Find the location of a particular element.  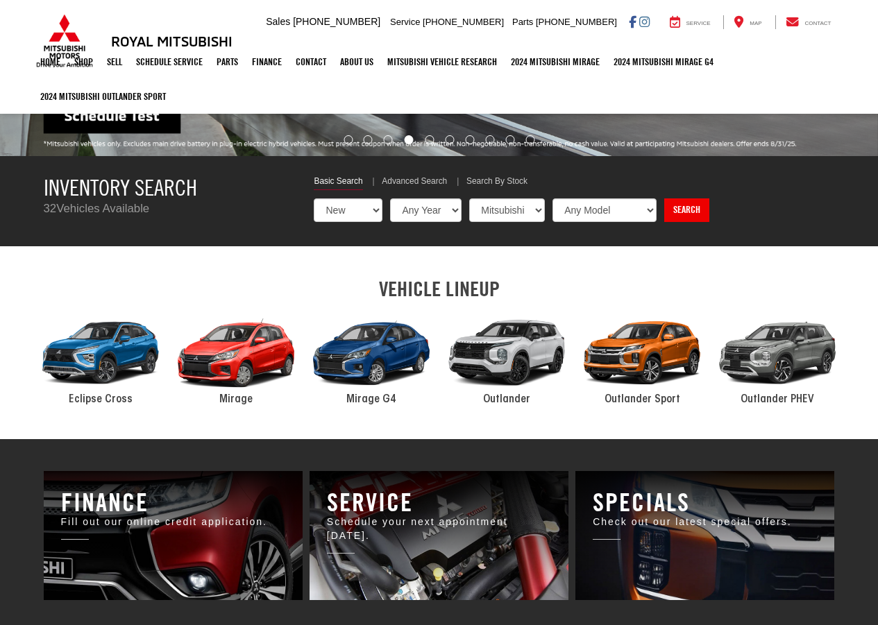

span: 32 is located at coordinates (50, 208).